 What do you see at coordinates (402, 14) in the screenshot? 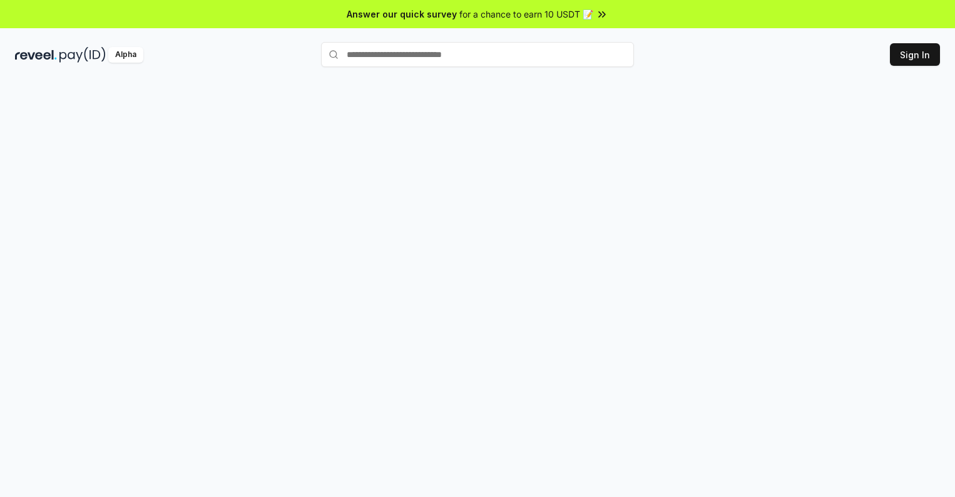
I see `span: Answer our quick survey` at bounding box center [402, 14].